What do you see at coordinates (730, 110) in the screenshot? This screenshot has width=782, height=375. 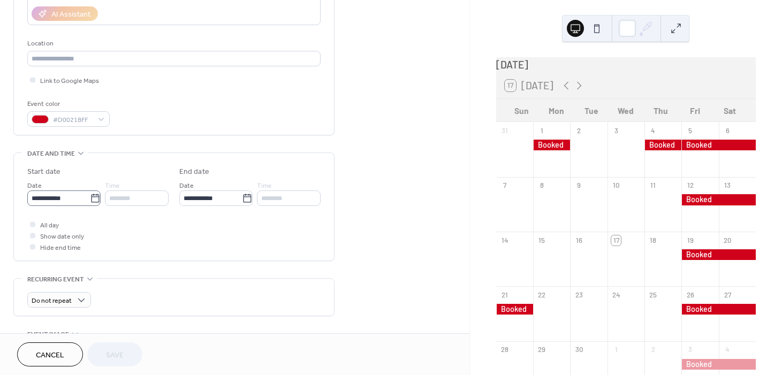 I see `div: Sat` at bounding box center [730, 110].